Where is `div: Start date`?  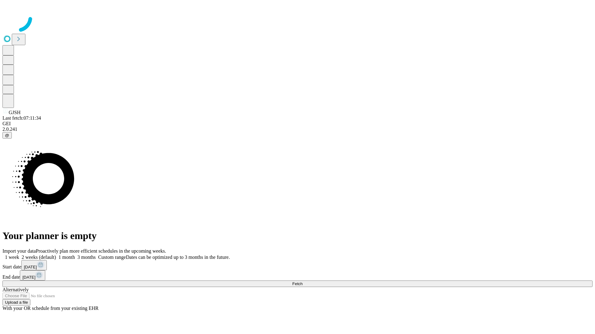
div: Start date is located at coordinates (297, 265).